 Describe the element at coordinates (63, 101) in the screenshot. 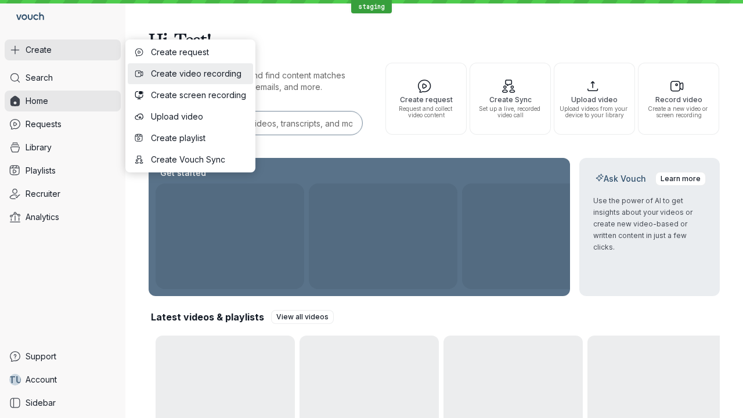

I see `a: Home` at that location.